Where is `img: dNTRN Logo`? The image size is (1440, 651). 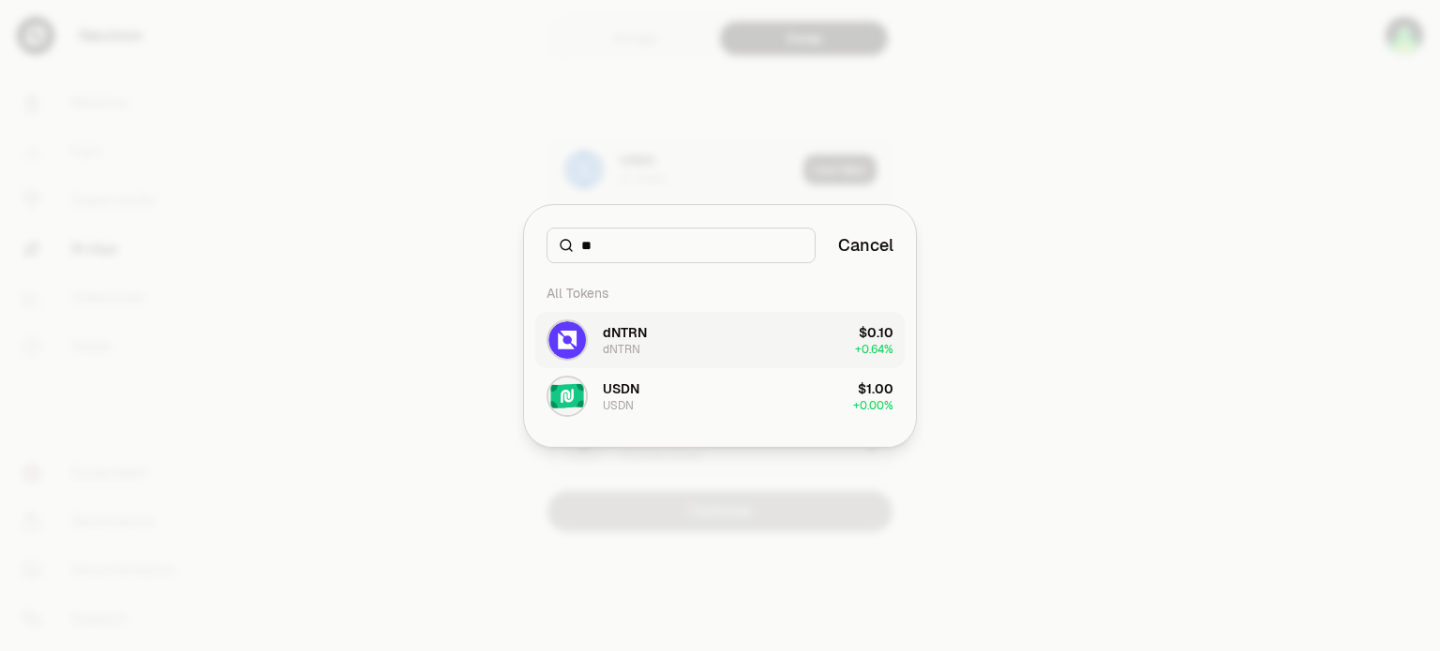 img: dNTRN Logo is located at coordinates (567, 340).